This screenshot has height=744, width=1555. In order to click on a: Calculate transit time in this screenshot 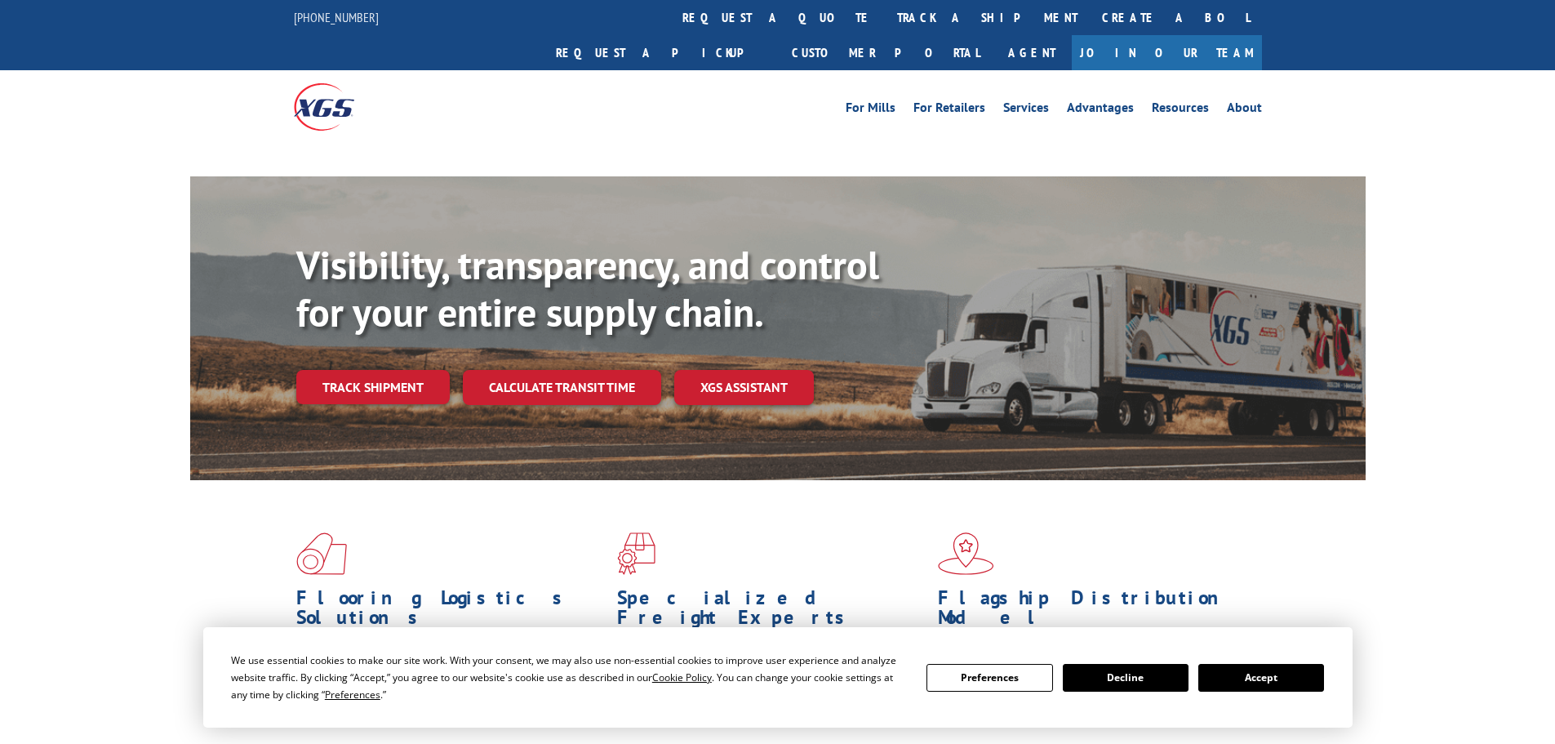, I will do `click(562, 387)`.